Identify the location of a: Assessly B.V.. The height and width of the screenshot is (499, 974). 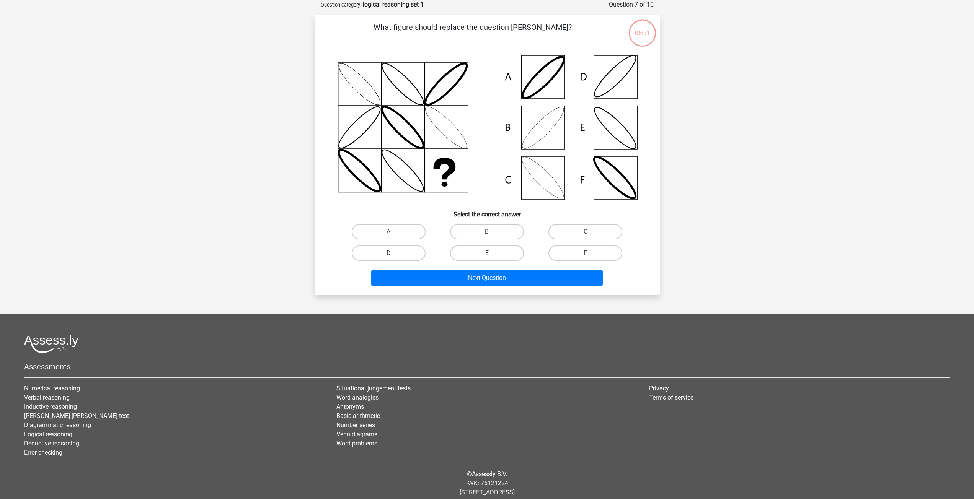
(489, 474).